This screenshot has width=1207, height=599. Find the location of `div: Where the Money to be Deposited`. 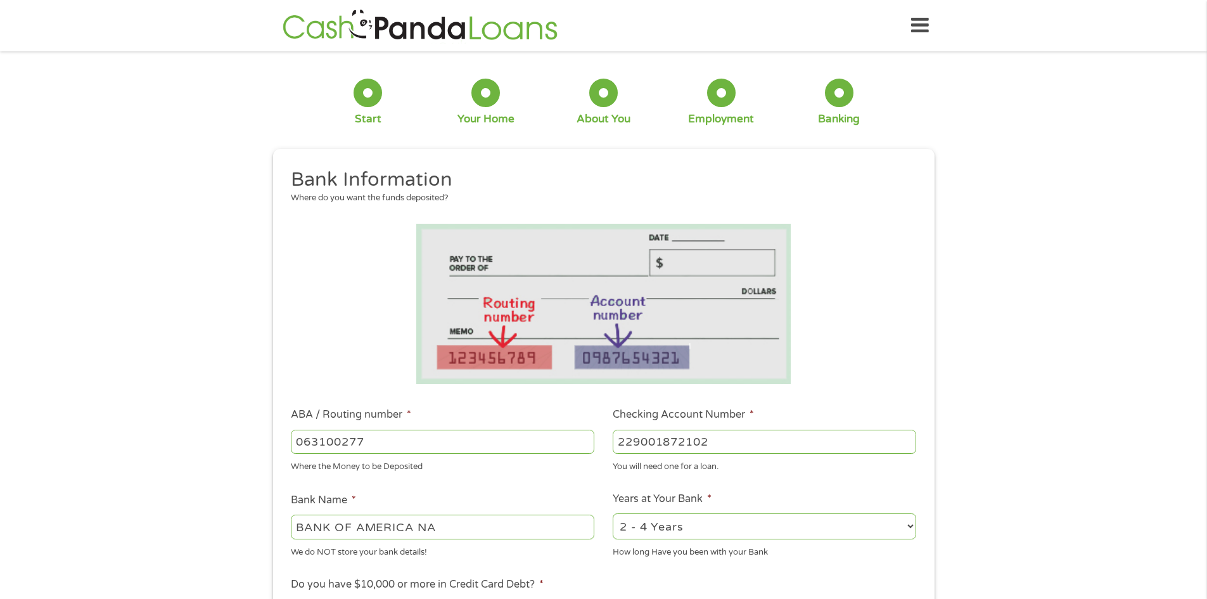

div: Where the Money to be Deposited is located at coordinates (442, 465).